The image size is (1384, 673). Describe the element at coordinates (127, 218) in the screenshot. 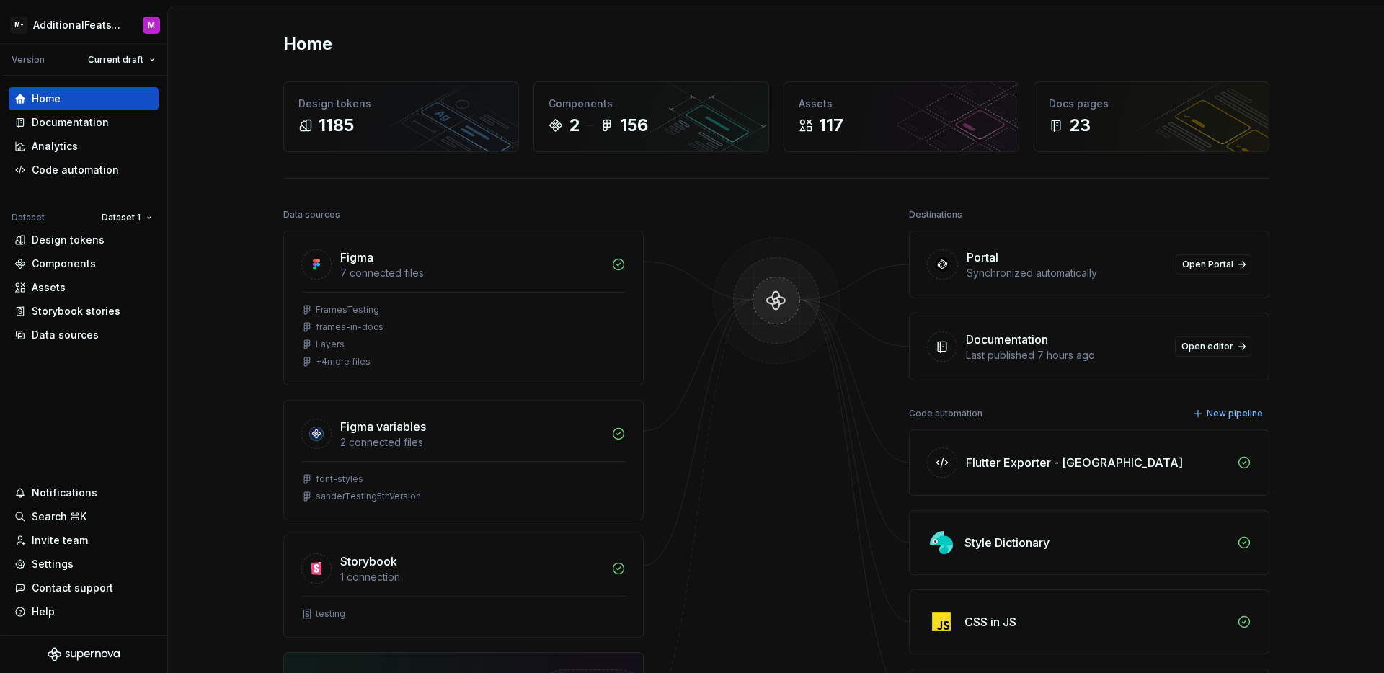

I see `button: Dataset 1` at that location.